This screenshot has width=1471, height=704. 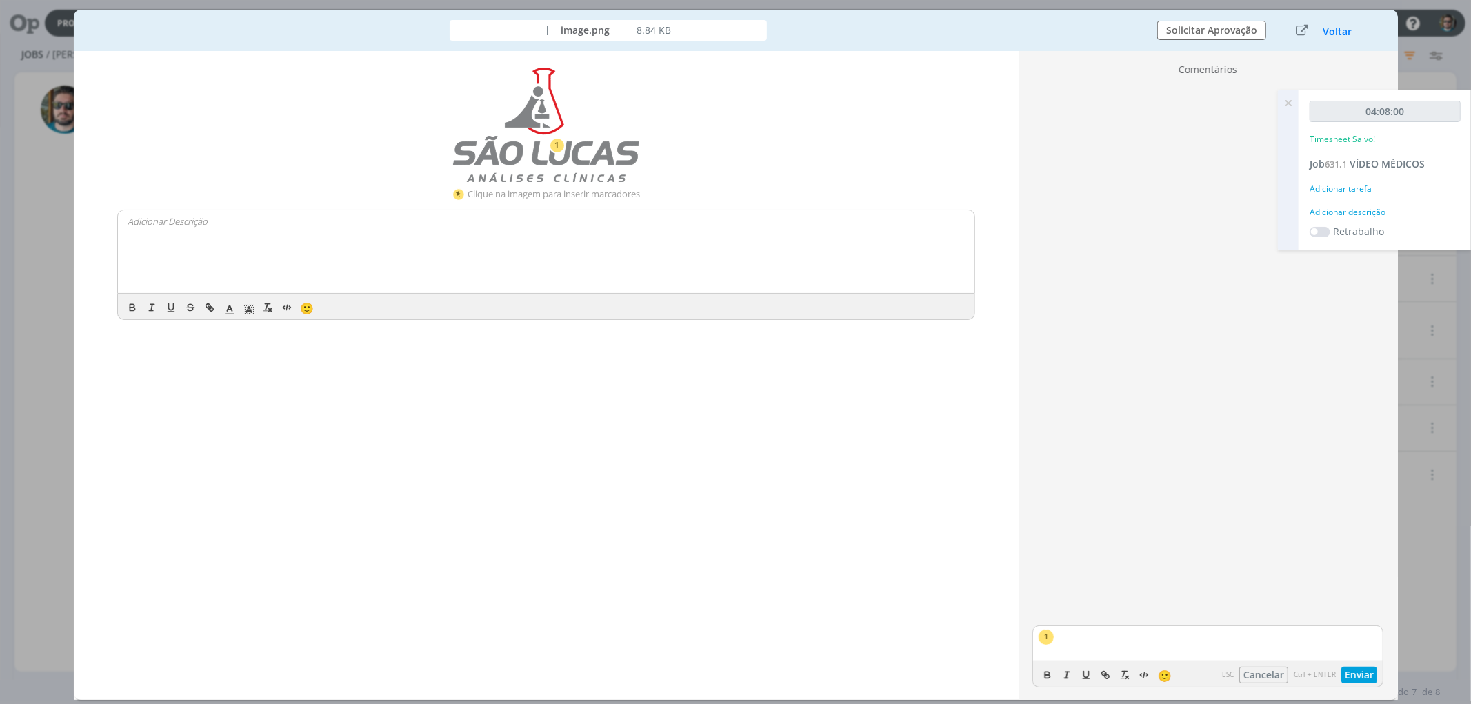 What do you see at coordinates (459, 194) in the screenshot?
I see `img: pin-yellow.svg` at bounding box center [459, 194].